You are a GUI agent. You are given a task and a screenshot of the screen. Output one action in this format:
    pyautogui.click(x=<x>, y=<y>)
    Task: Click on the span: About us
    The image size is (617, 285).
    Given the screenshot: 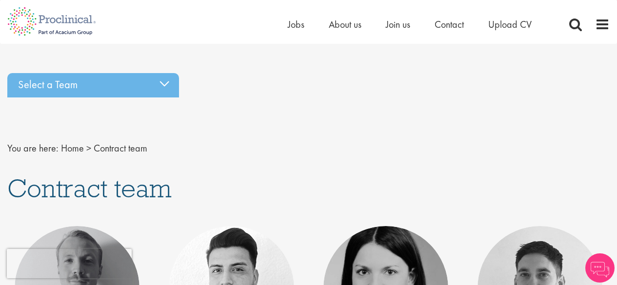 What is the action you would take?
    pyautogui.click(x=345, y=24)
    